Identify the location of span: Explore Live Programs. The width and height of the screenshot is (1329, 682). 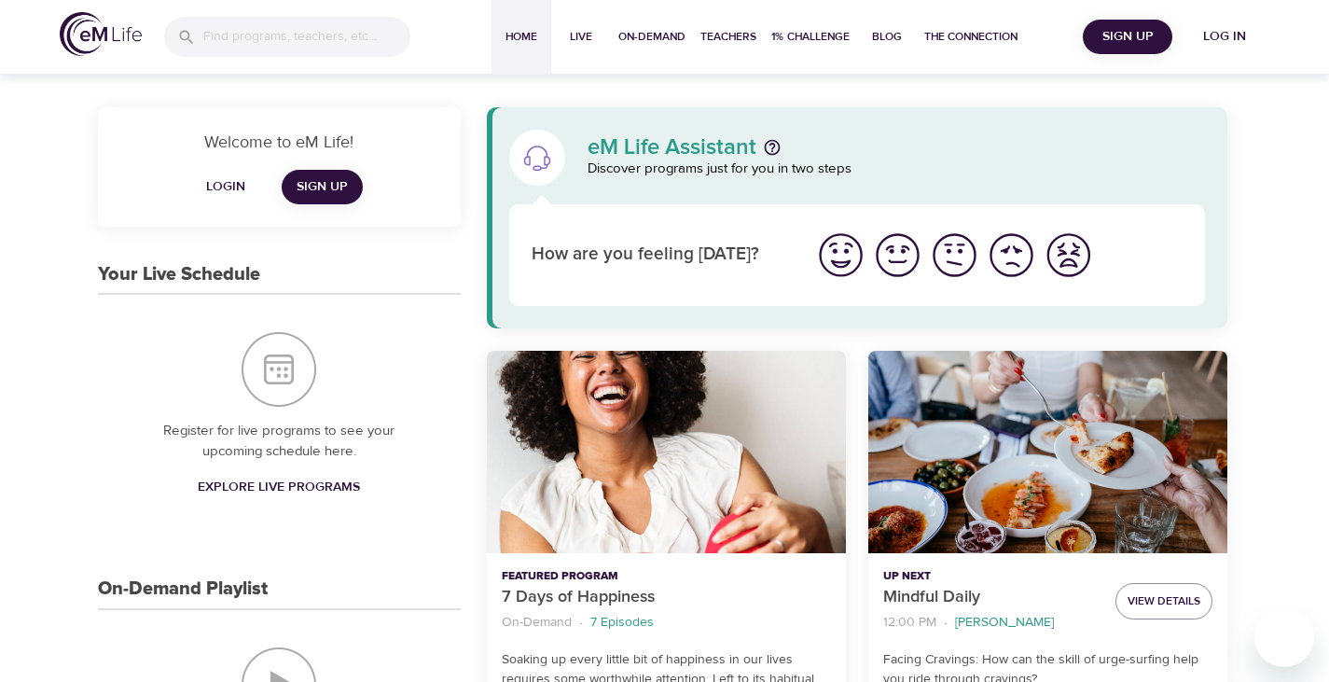
(279, 487).